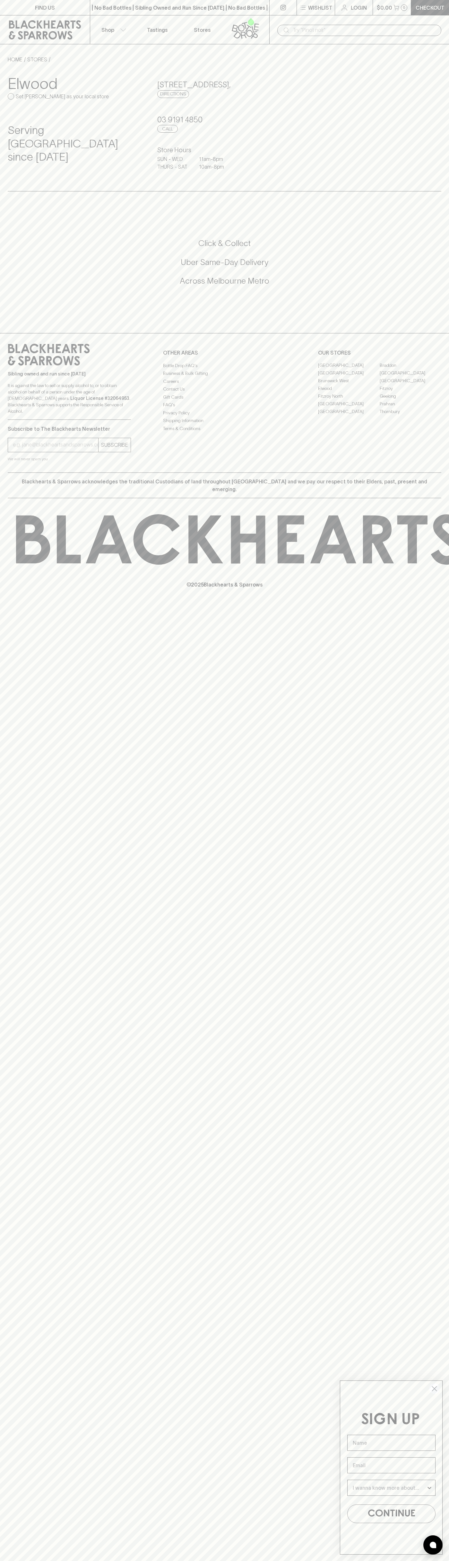 Image resolution: width=449 pixels, height=1561 pixels. Describe the element at coordinates (108, 30) in the screenshot. I see `p: Shop` at that location.